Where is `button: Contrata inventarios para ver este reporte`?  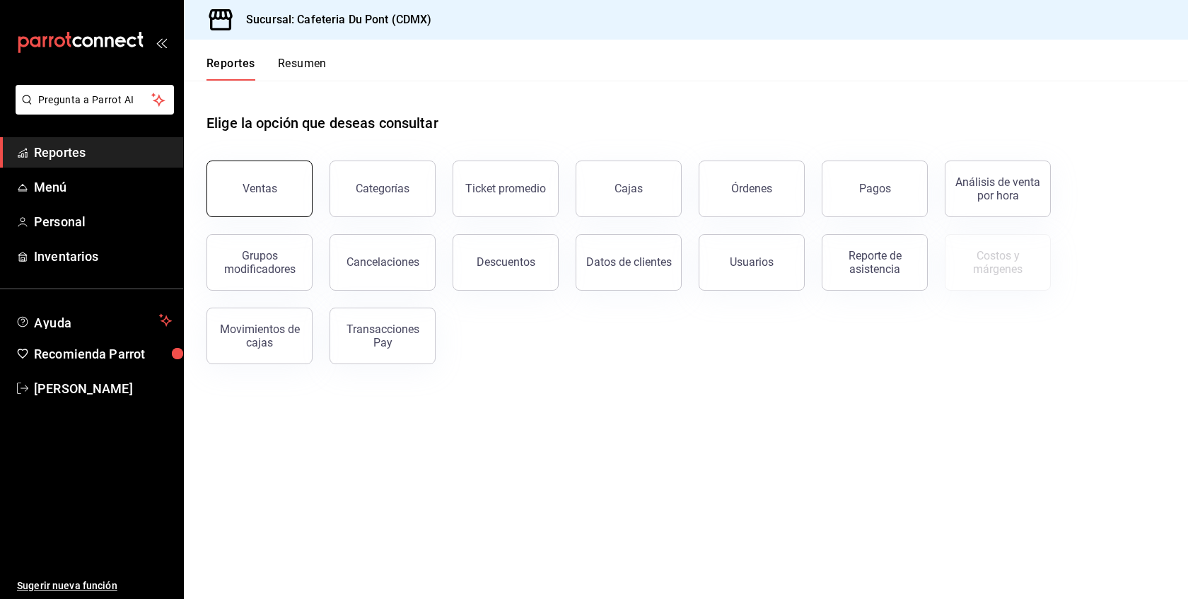
button: Contrata inventarios para ver este reporte is located at coordinates (998, 262).